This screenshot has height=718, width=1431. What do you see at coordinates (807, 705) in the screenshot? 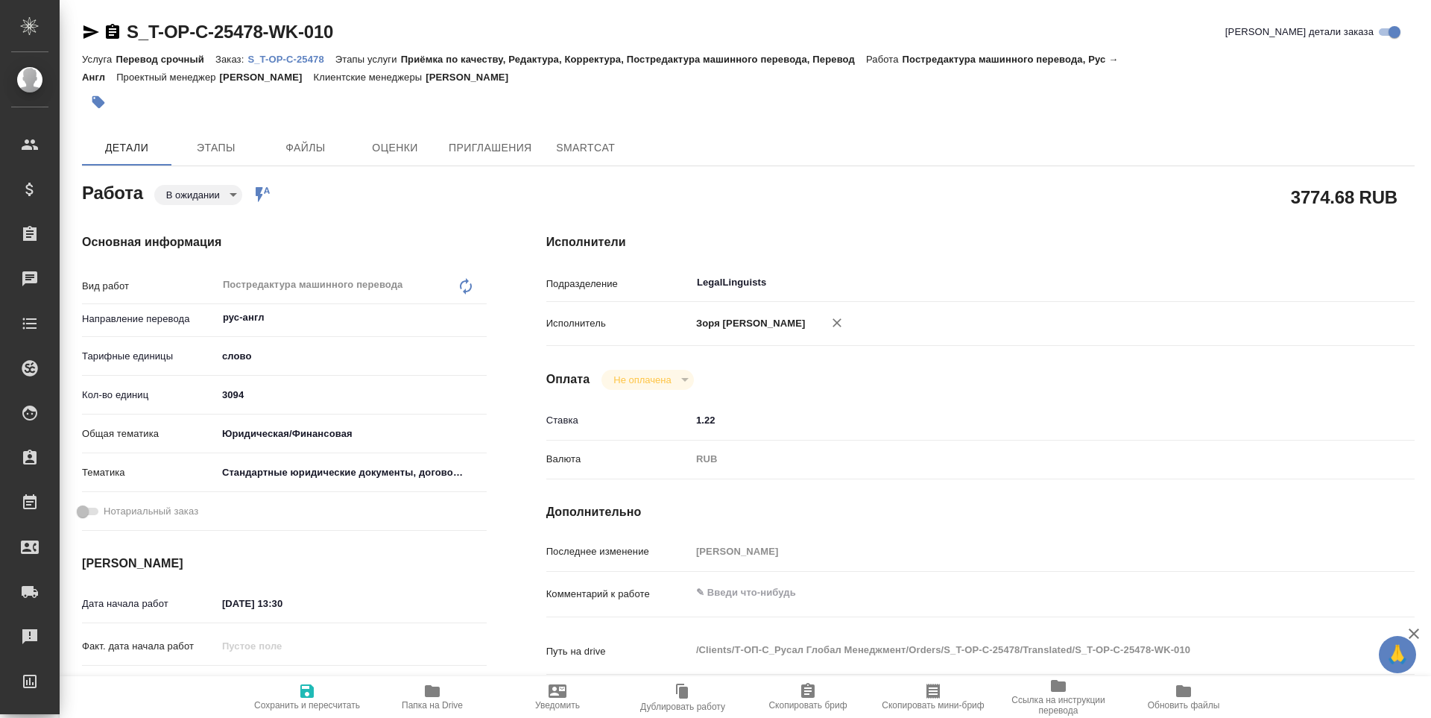
I see `span: Скопировать бриф` at bounding box center [807, 705].